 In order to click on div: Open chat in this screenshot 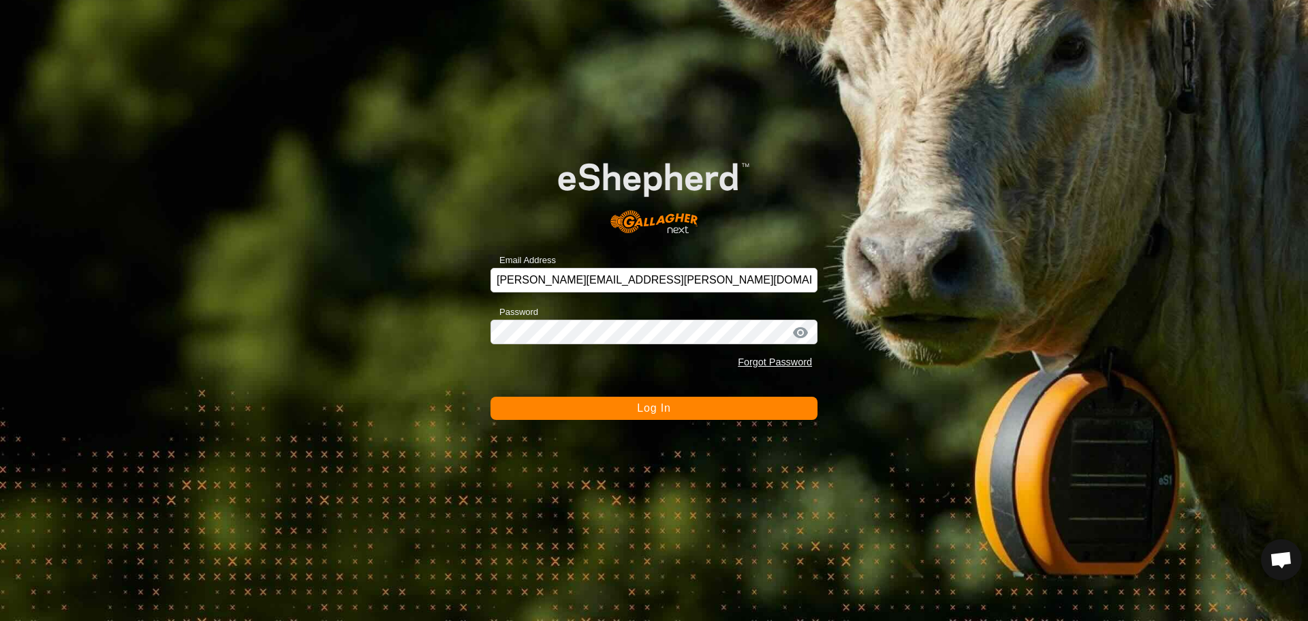, I will do `click(1282, 559)`.